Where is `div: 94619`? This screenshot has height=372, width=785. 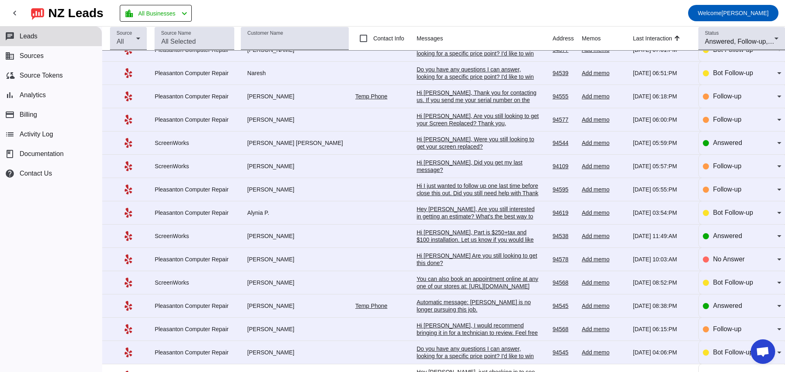
div: 94619 is located at coordinates (564, 213).